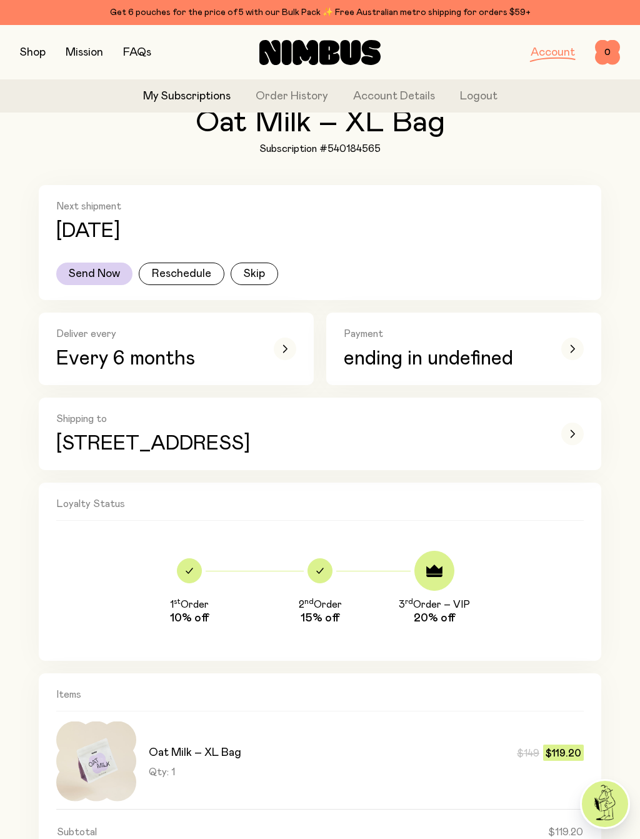  Describe the element at coordinates (605, 804) in the screenshot. I see `img: agent` at that location.